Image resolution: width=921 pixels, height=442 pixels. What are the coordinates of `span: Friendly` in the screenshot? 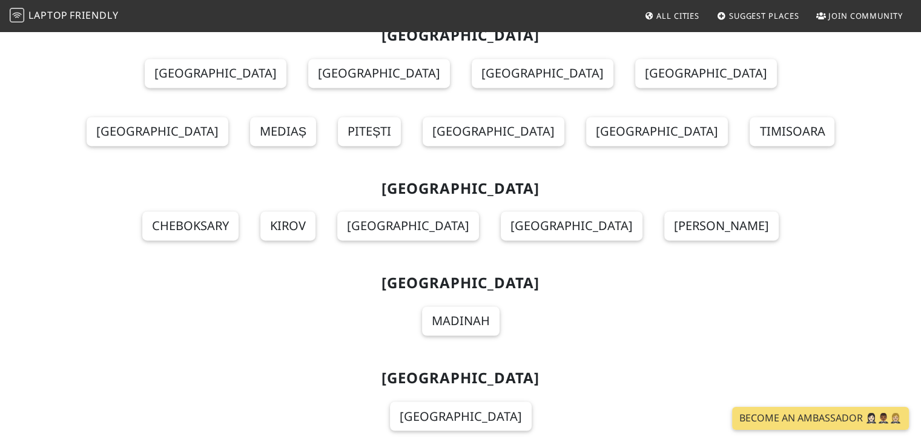 It's located at (94, 15).